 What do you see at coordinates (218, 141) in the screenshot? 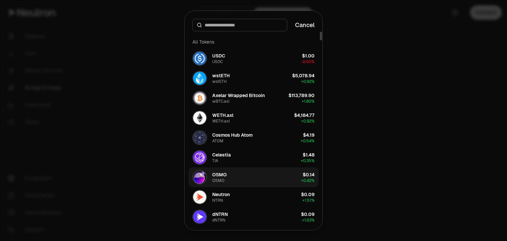
I see `div: ATOM` at bounding box center [218, 141].